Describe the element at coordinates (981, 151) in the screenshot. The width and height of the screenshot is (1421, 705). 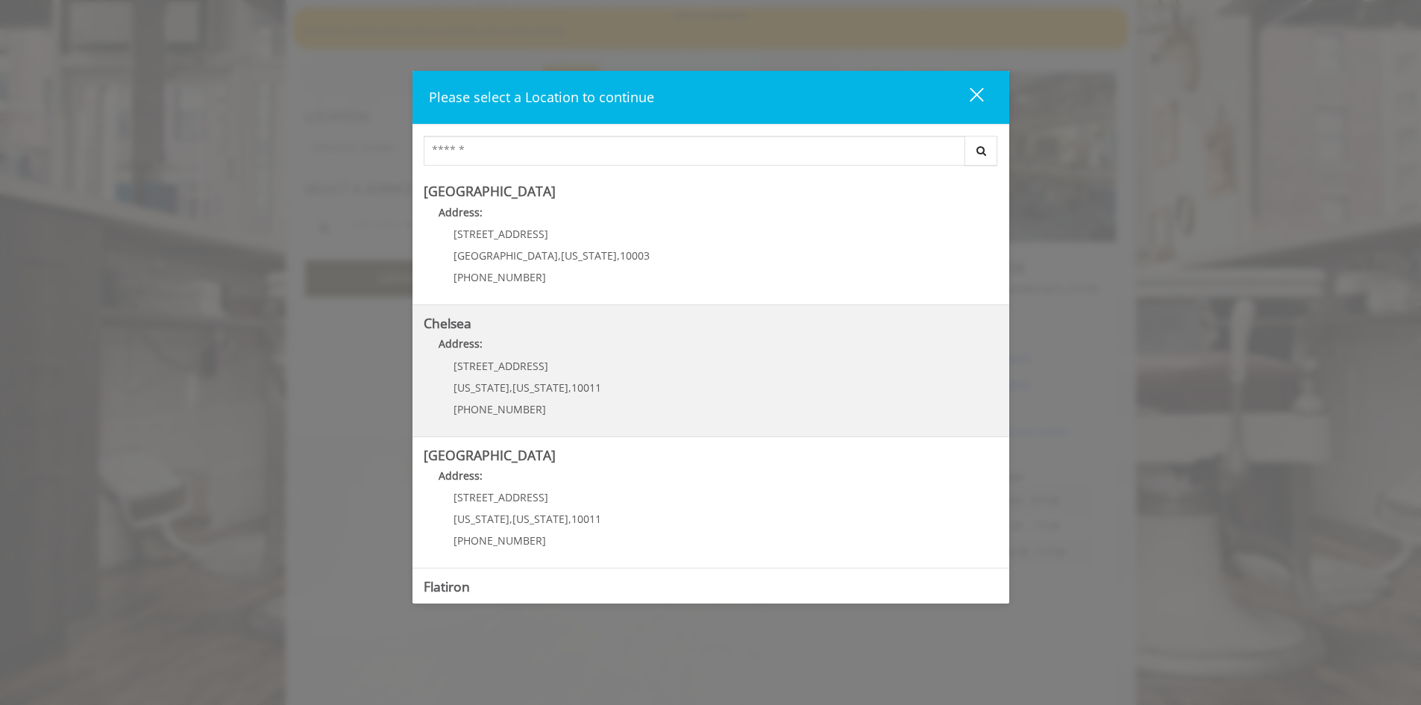
I see `i: Search button` at that location.